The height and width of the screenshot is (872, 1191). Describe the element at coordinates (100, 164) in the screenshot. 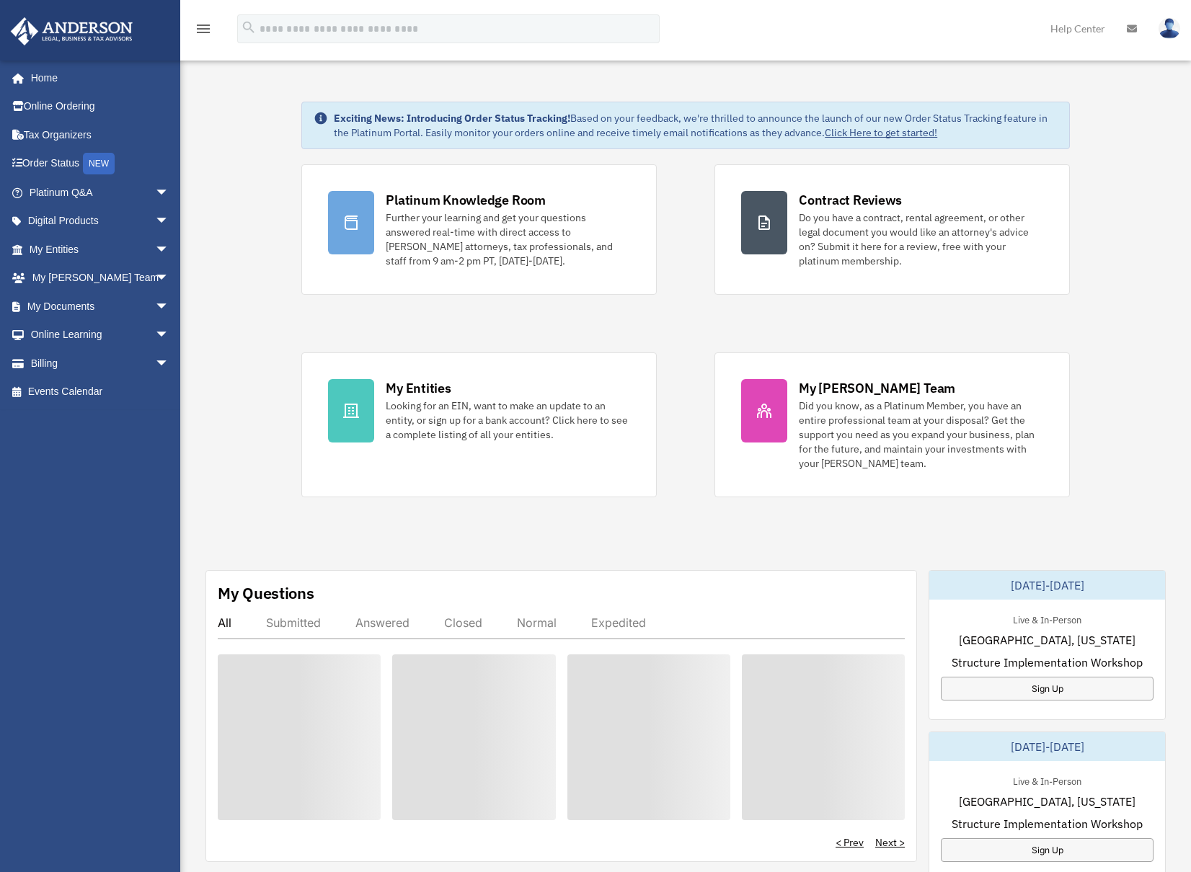

I see `a: Order StatusNEW` at that location.